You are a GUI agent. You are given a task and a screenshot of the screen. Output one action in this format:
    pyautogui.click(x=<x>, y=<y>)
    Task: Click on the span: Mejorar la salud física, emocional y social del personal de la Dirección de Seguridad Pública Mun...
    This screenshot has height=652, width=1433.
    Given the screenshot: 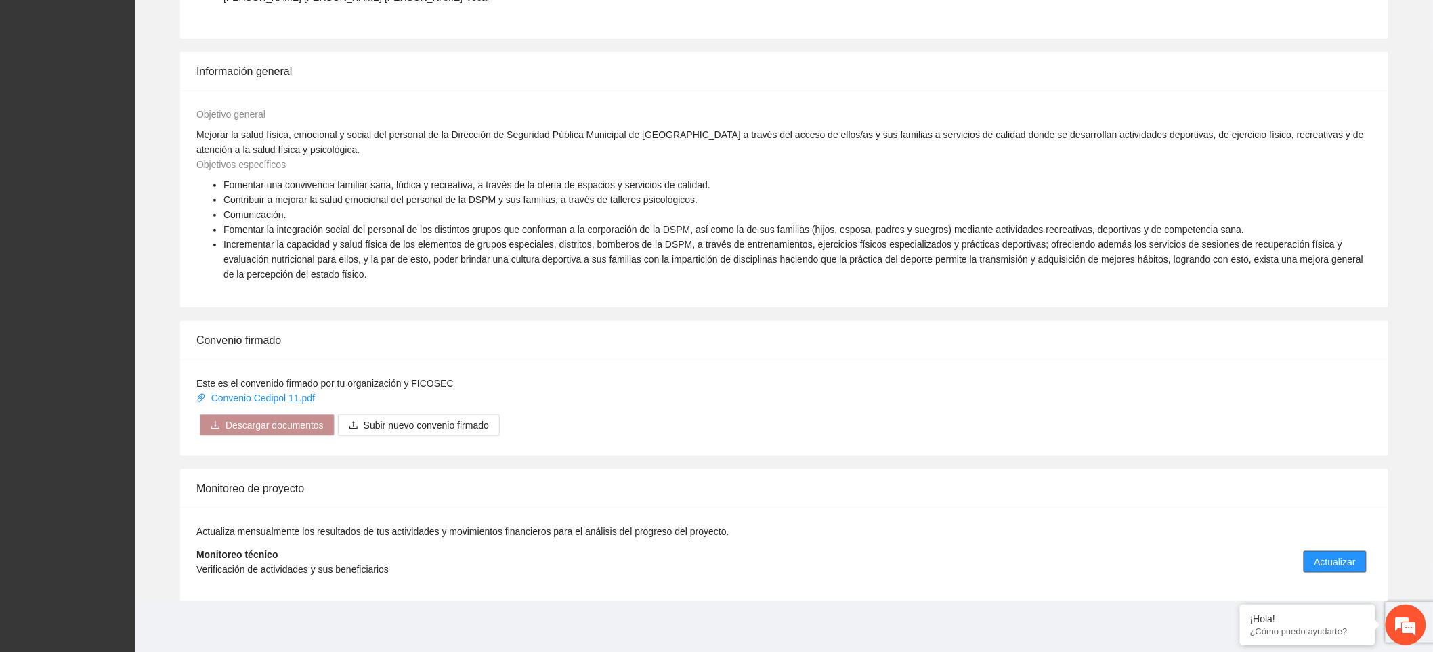 What is the action you would take?
    pyautogui.click(x=780, y=142)
    